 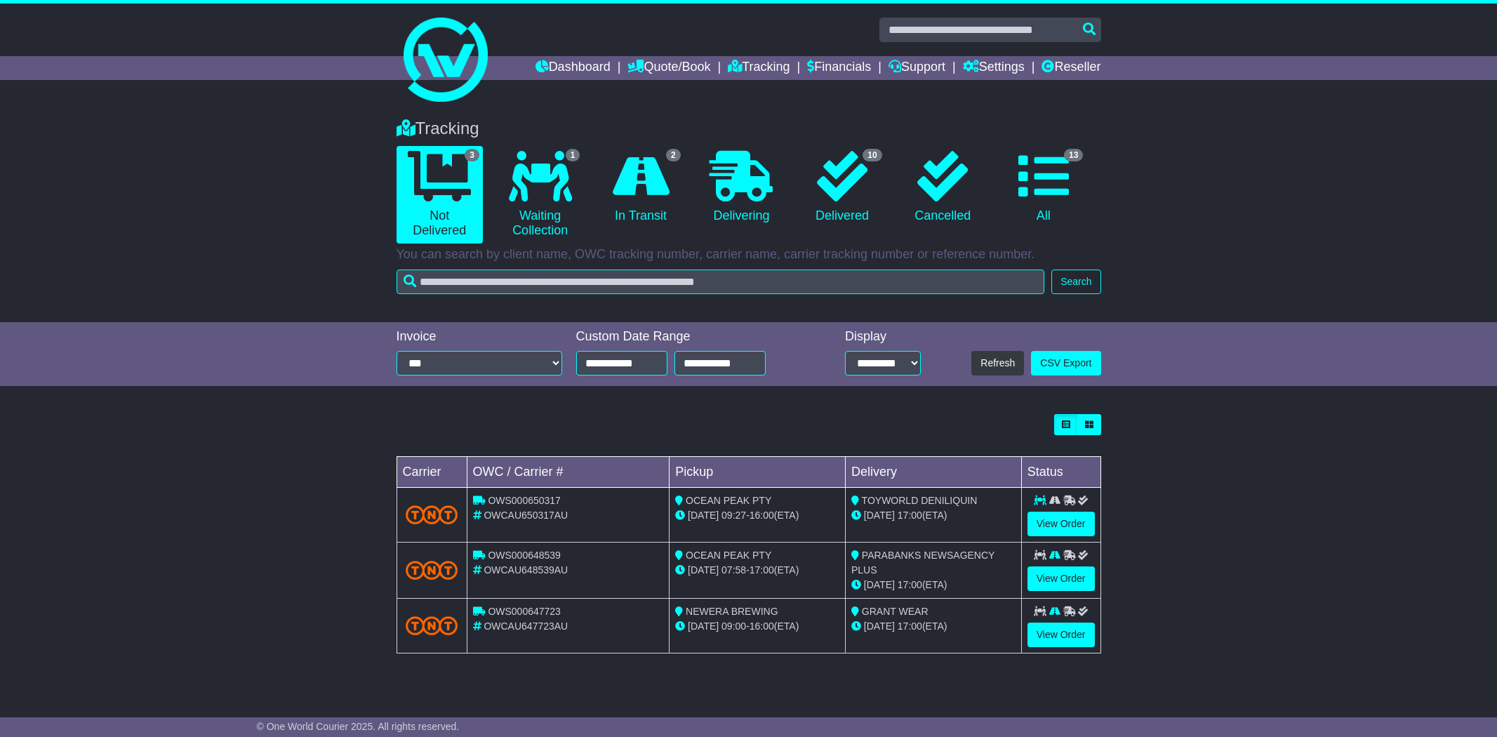 I want to click on td: OWC / Carrier #, so click(x=568, y=472).